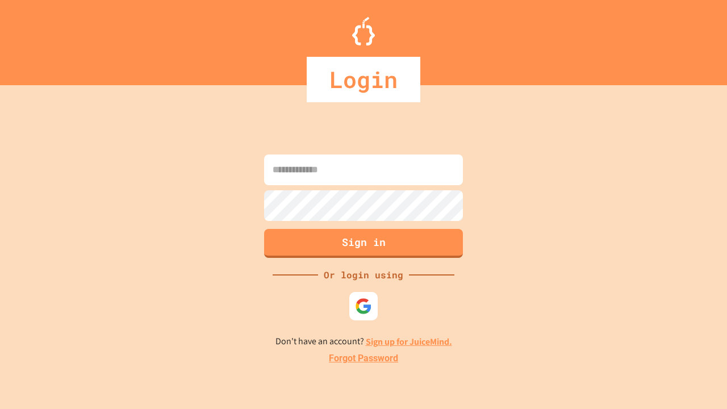 The height and width of the screenshot is (409, 727). What do you see at coordinates (364, 275) in the screenshot?
I see `div: Or login using` at bounding box center [364, 275].